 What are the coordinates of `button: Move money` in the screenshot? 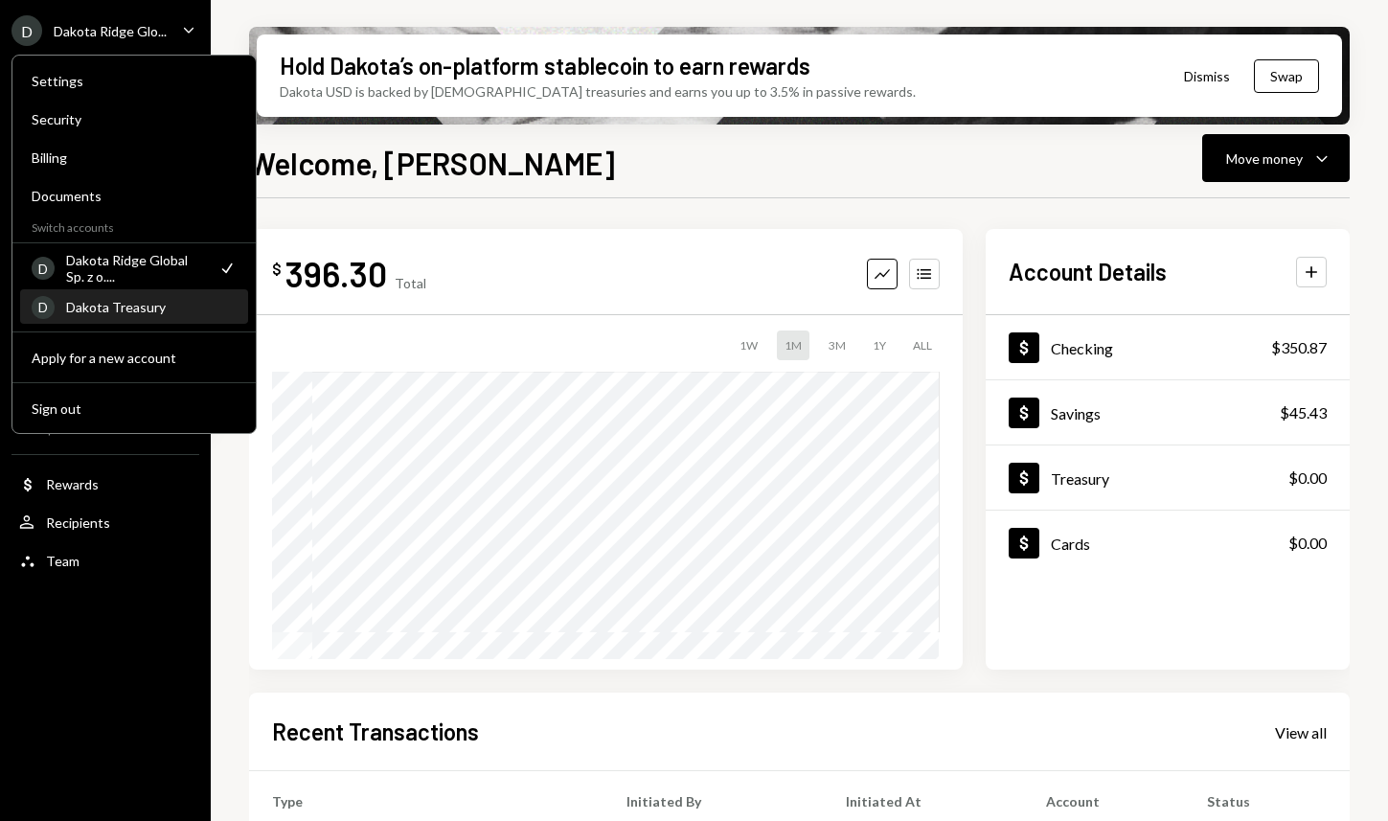 It's located at (1276, 158).